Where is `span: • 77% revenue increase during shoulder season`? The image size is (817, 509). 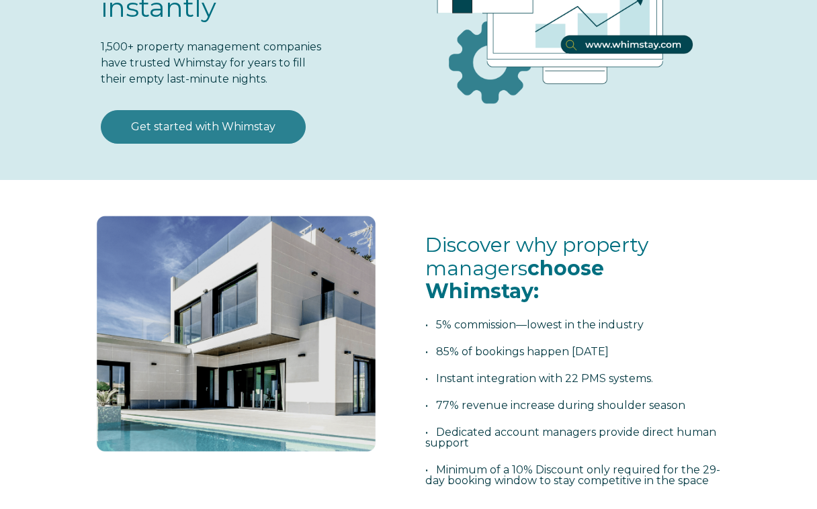
span: • 77% revenue increase during shoulder season is located at coordinates (555, 405).